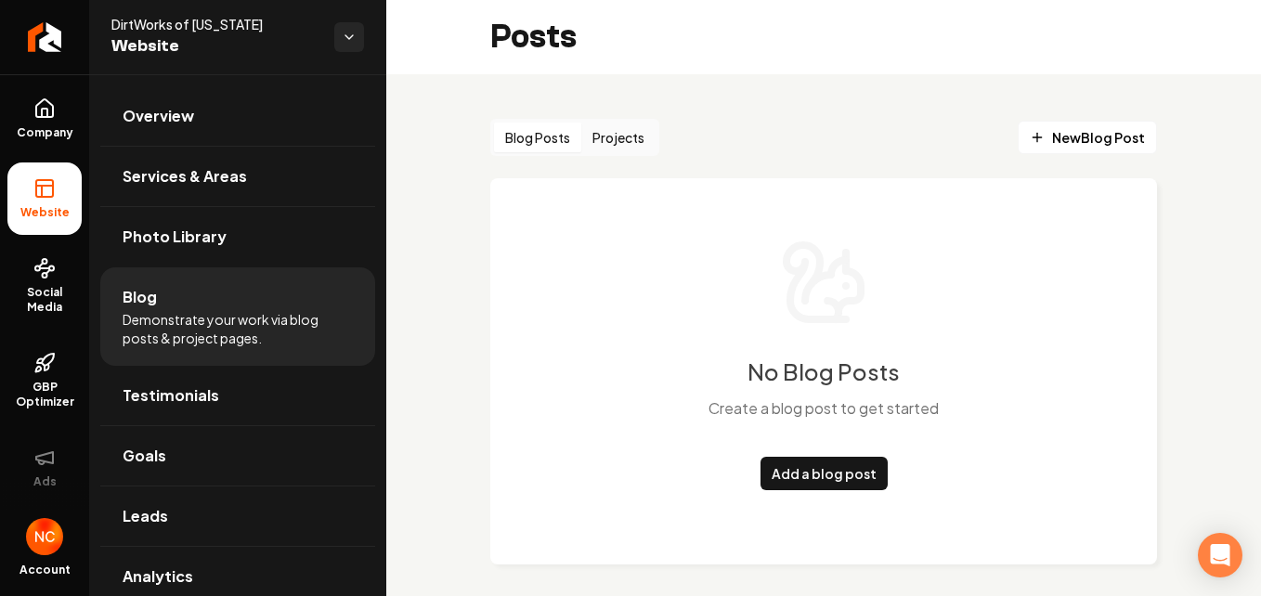 The width and height of the screenshot is (1261, 596). I want to click on a: Goals, so click(238, 456).